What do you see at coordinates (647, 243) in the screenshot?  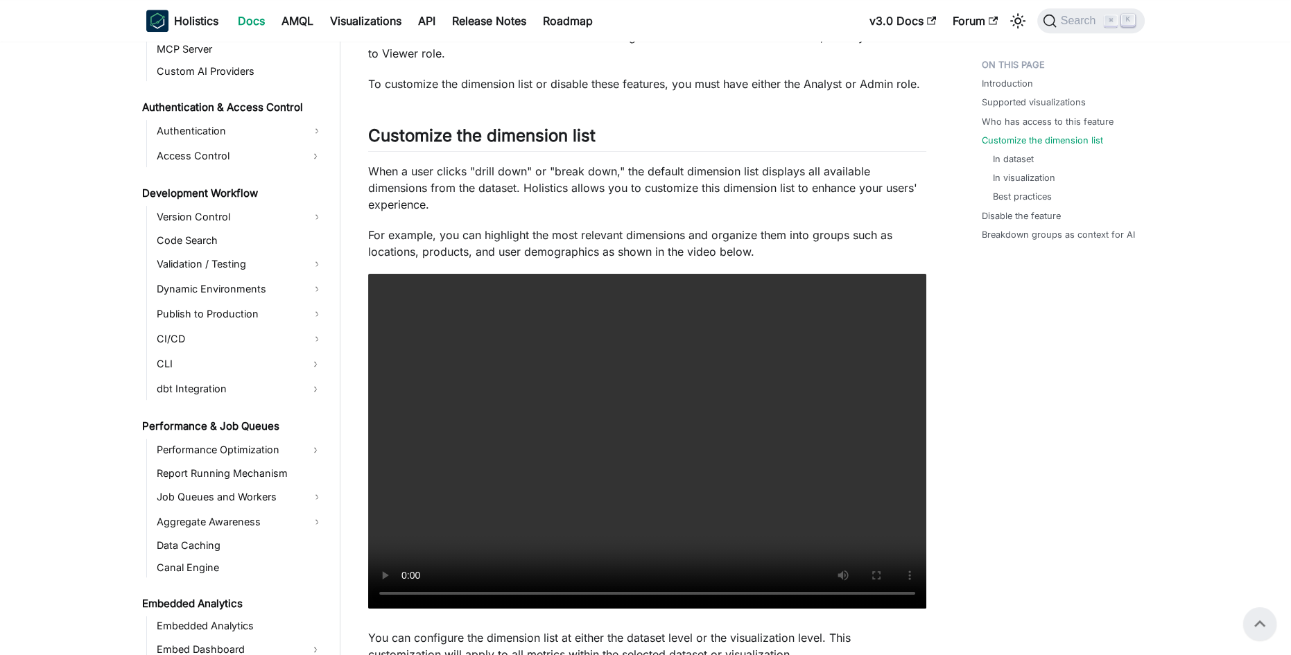 I see `p: For example, you can highlight the most relevant dimensions and organize them into groups such as...` at bounding box center [647, 243].